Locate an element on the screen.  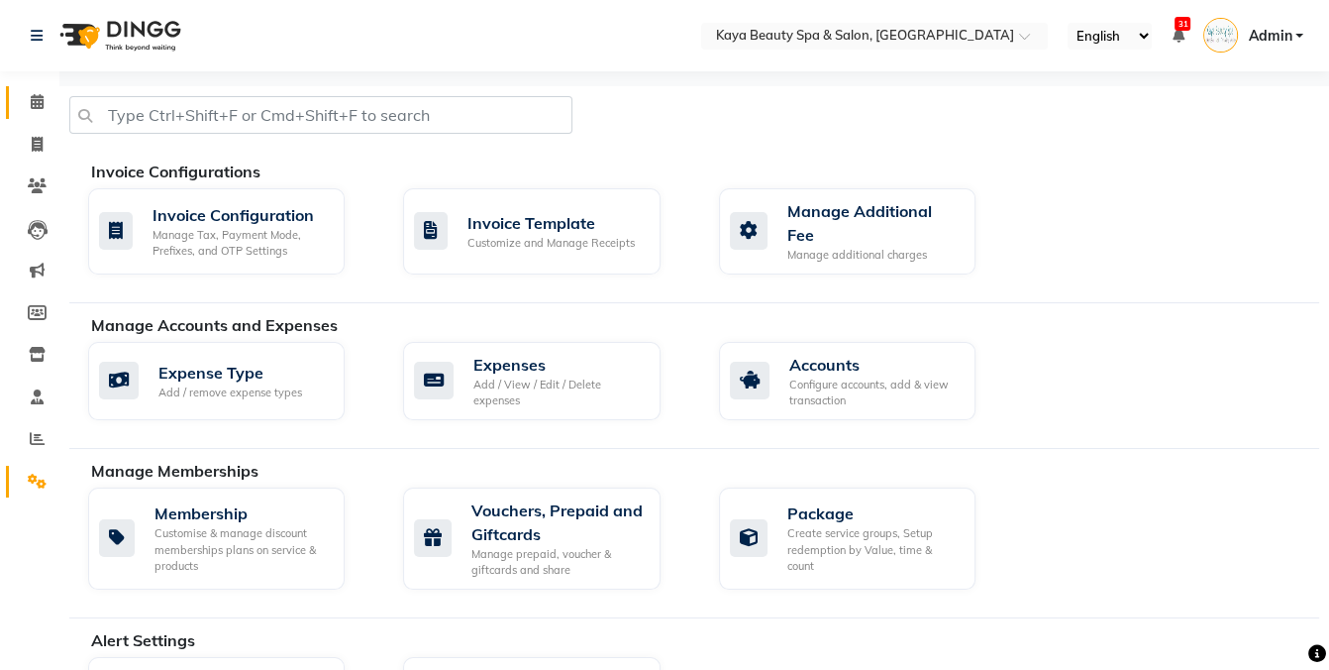
div: Manage prepaid, voucher & giftcards and share is located at coordinates (558, 562).